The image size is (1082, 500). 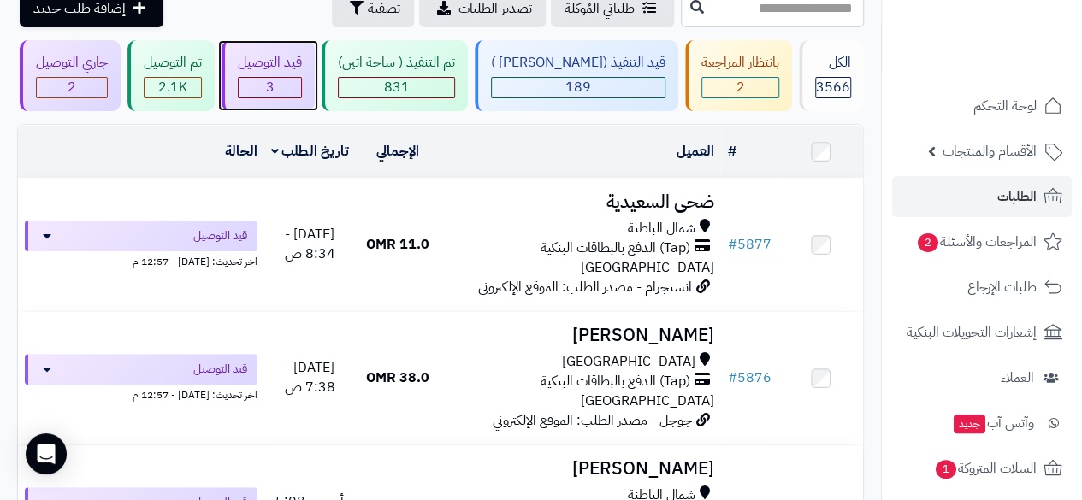 I want to click on span: الطلبات, so click(x=1017, y=197).